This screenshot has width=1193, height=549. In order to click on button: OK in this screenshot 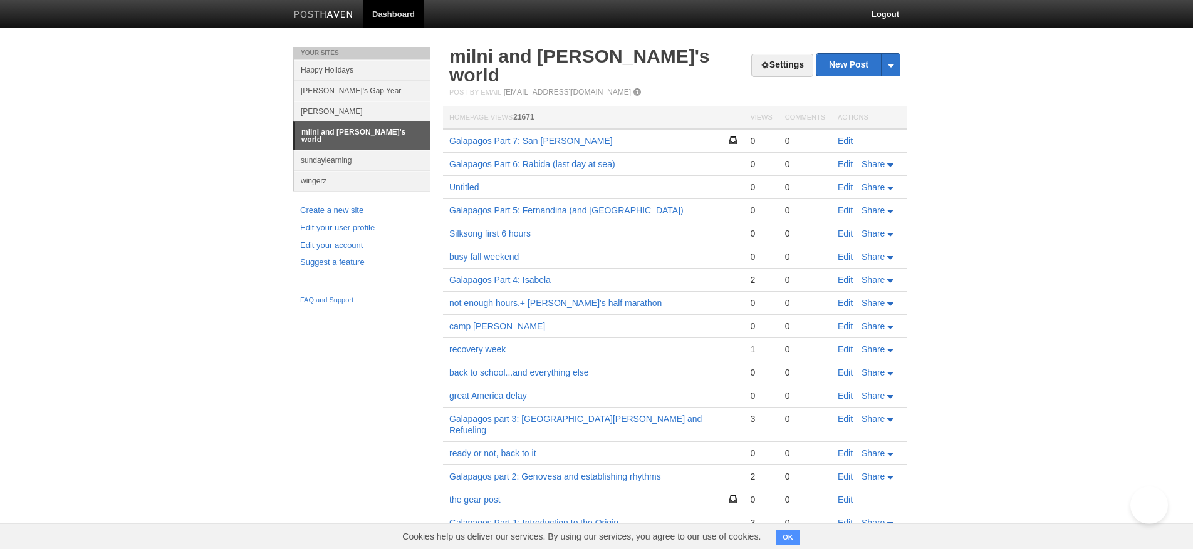, I will do `click(787, 537)`.